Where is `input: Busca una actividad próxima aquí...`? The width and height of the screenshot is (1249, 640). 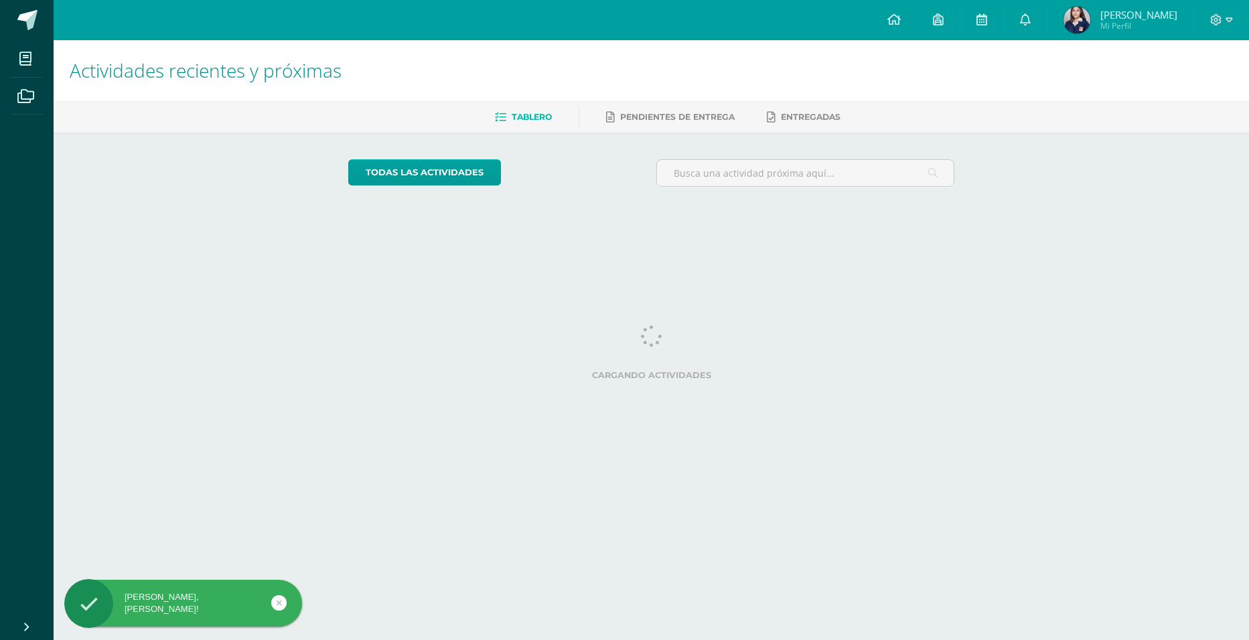
input: Busca una actividad próxima aquí... is located at coordinates (805, 173).